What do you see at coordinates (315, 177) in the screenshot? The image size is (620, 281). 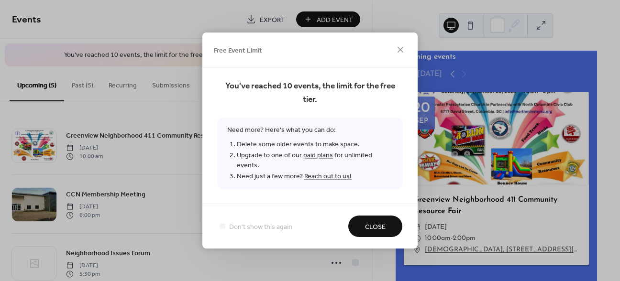 I see `li: Need just a few more?` at bounding box center [315, 177].